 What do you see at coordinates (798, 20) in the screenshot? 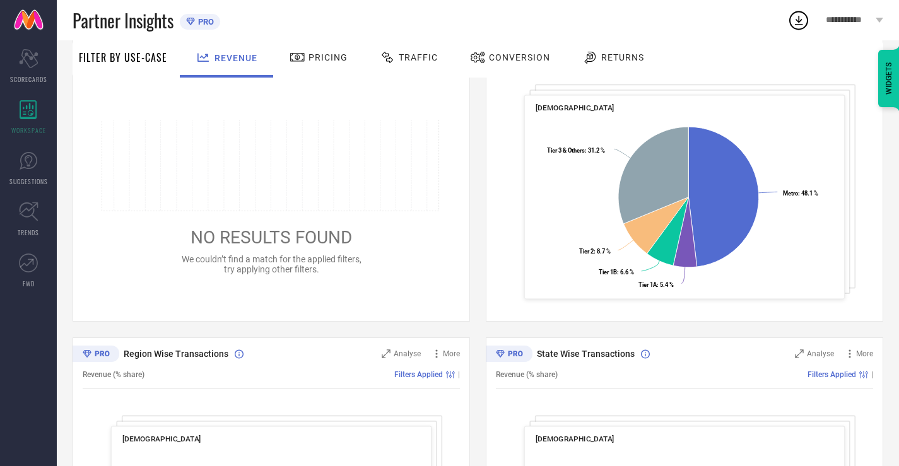
I see `div: Open download list` at bounding box center [798, 20].